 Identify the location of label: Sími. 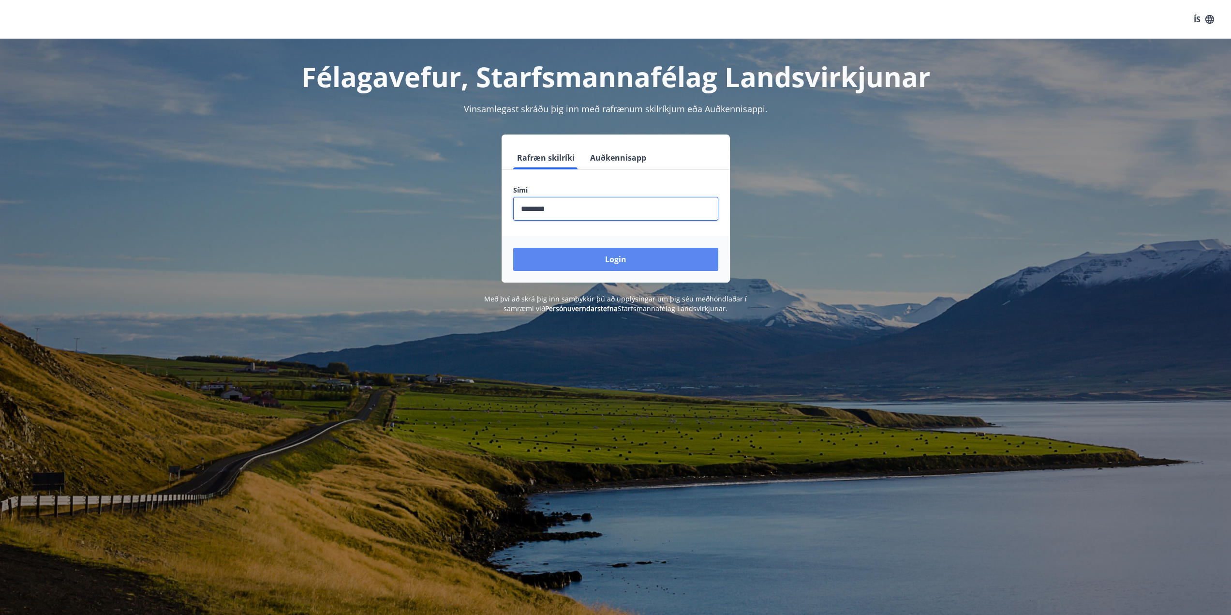
(616, 190).